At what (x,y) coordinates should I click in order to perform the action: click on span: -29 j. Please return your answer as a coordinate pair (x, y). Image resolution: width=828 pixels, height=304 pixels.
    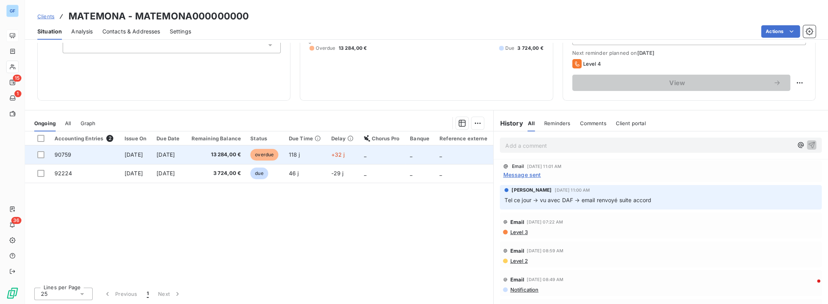
    Looking at the image, I should click on (337, 173).